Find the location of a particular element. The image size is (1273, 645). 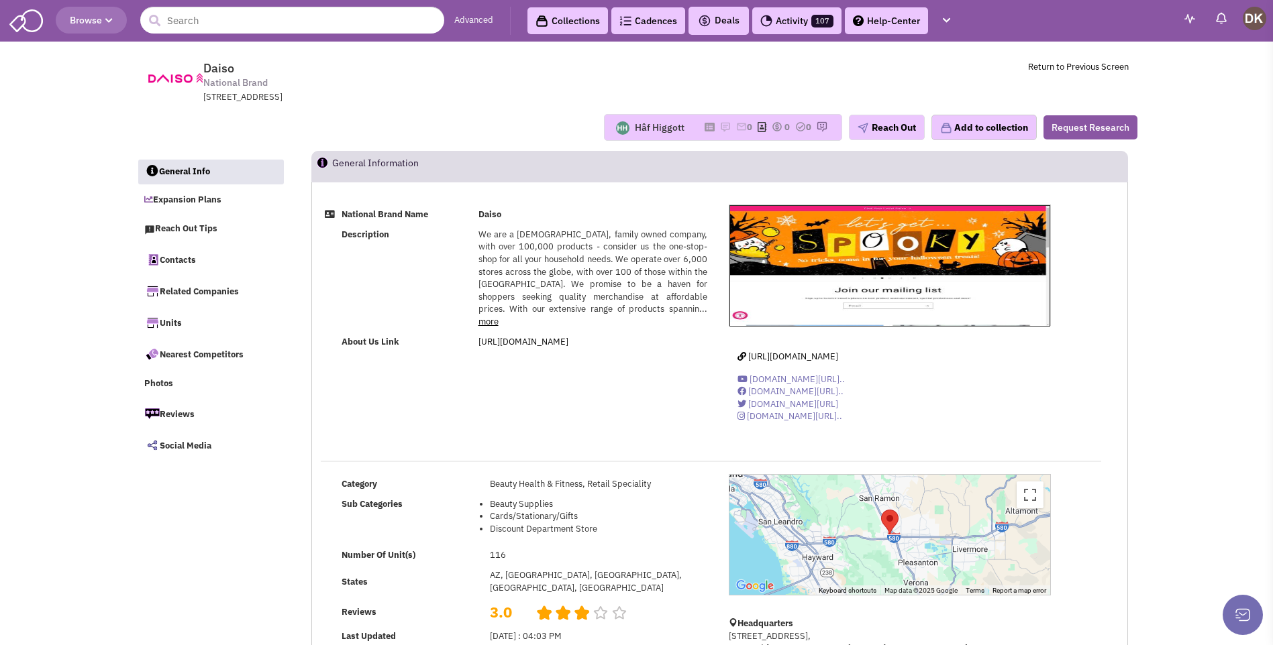

a: Expansion Plans is located at coordinates (211, 201).